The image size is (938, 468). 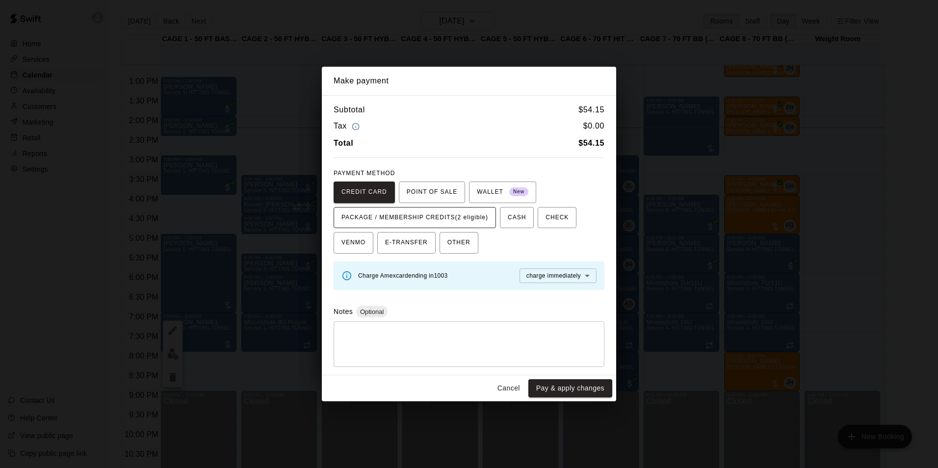 I want to click on h6: $ 0.00, so click(x=594, y=126).